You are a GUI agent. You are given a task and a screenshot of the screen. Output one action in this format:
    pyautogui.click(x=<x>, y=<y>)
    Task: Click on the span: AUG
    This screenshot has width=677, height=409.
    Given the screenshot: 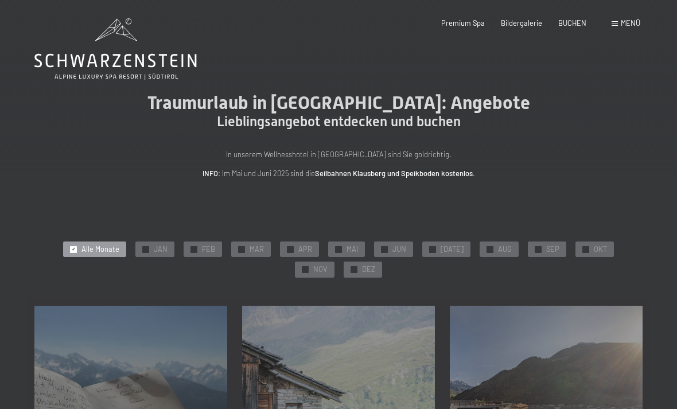 What is the action you would take?
    pyautogui.click(x=505, y=250)
    